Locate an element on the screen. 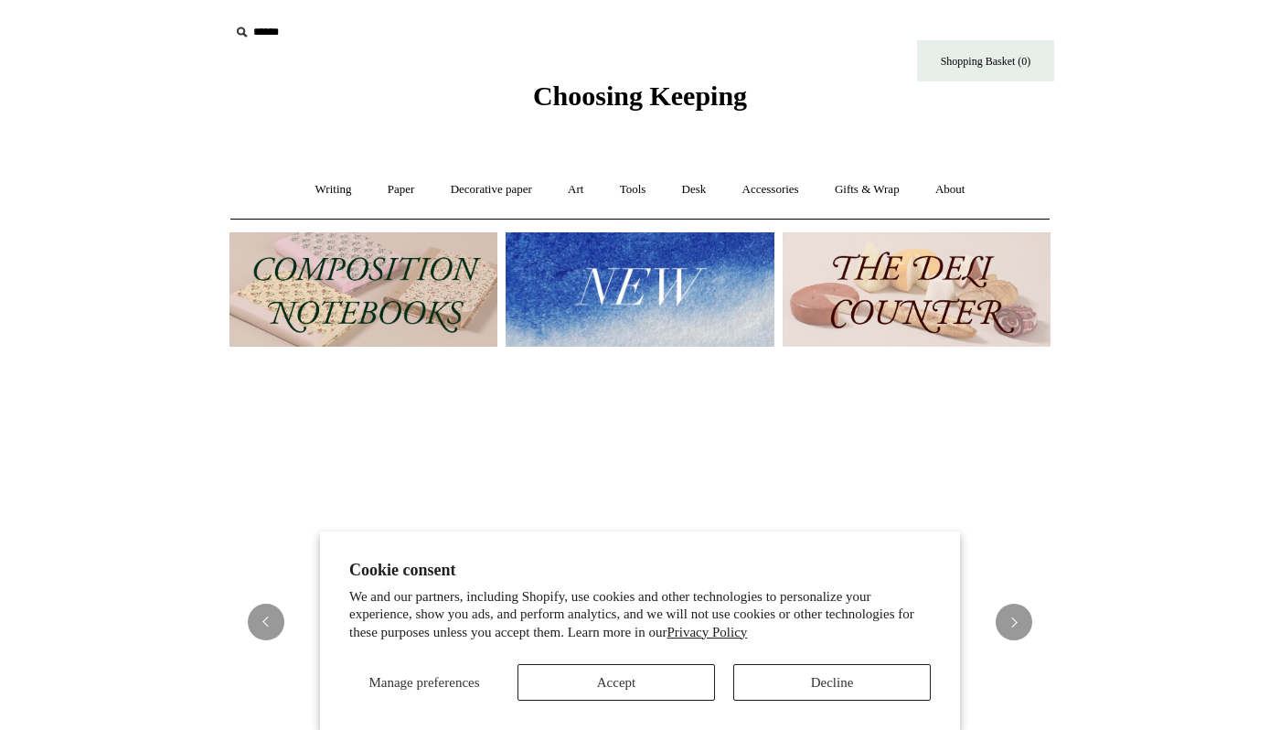 The image size is (1280, 730). a: Accessories is located at coordinates (771, 189).